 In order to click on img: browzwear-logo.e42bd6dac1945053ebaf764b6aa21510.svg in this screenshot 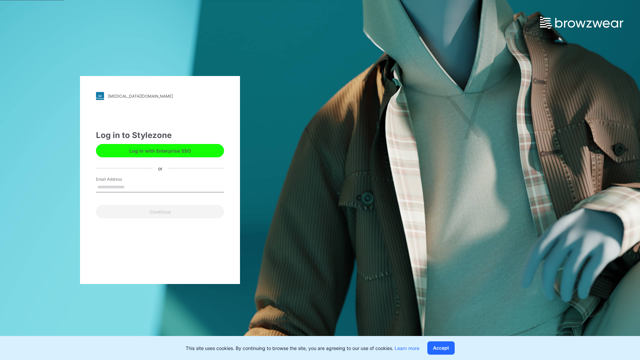, I will do `click(581, 23)`.